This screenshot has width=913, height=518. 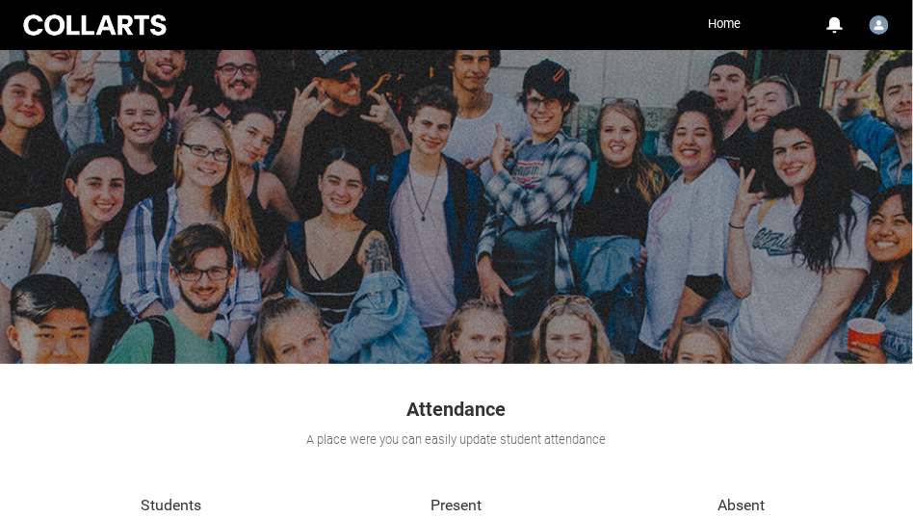 I want to click on div: A place were you can easily update student attendance, so click(x=457, y=440).